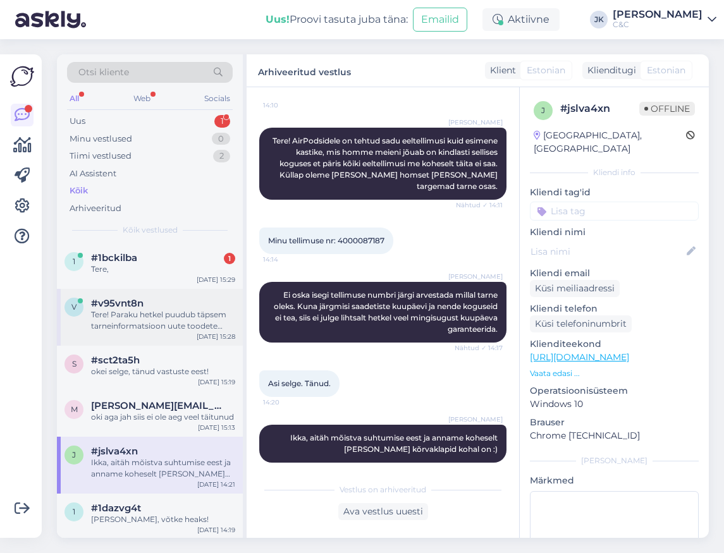 This screenshot has height=553, width=724. I want to click on input: Lisa tag, so click(614, 211).